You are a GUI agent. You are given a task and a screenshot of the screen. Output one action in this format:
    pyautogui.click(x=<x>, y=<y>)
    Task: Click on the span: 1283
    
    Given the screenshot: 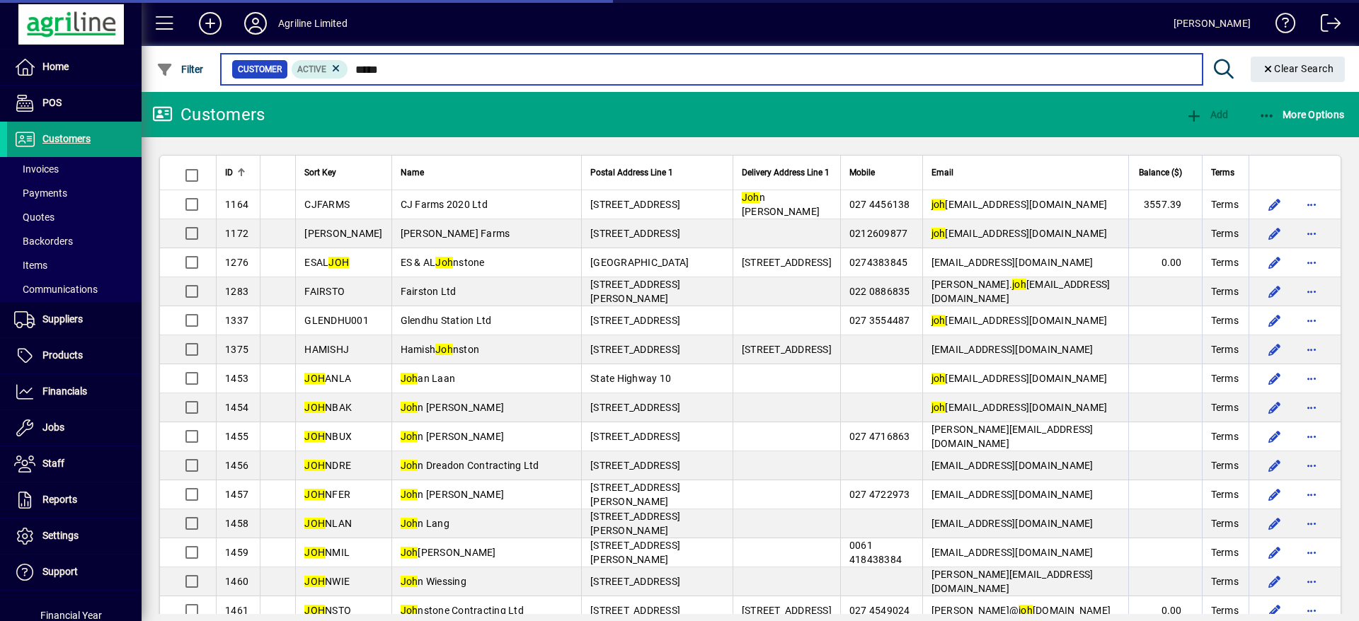 What is the action you would take?
    pyautogui.click(x=236, y=292)
    